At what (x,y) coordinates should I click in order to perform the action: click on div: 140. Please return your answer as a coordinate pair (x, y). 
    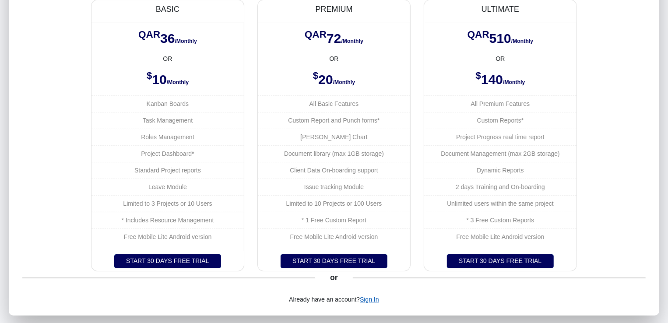
    Looking at the image, I should click on (500, 79).